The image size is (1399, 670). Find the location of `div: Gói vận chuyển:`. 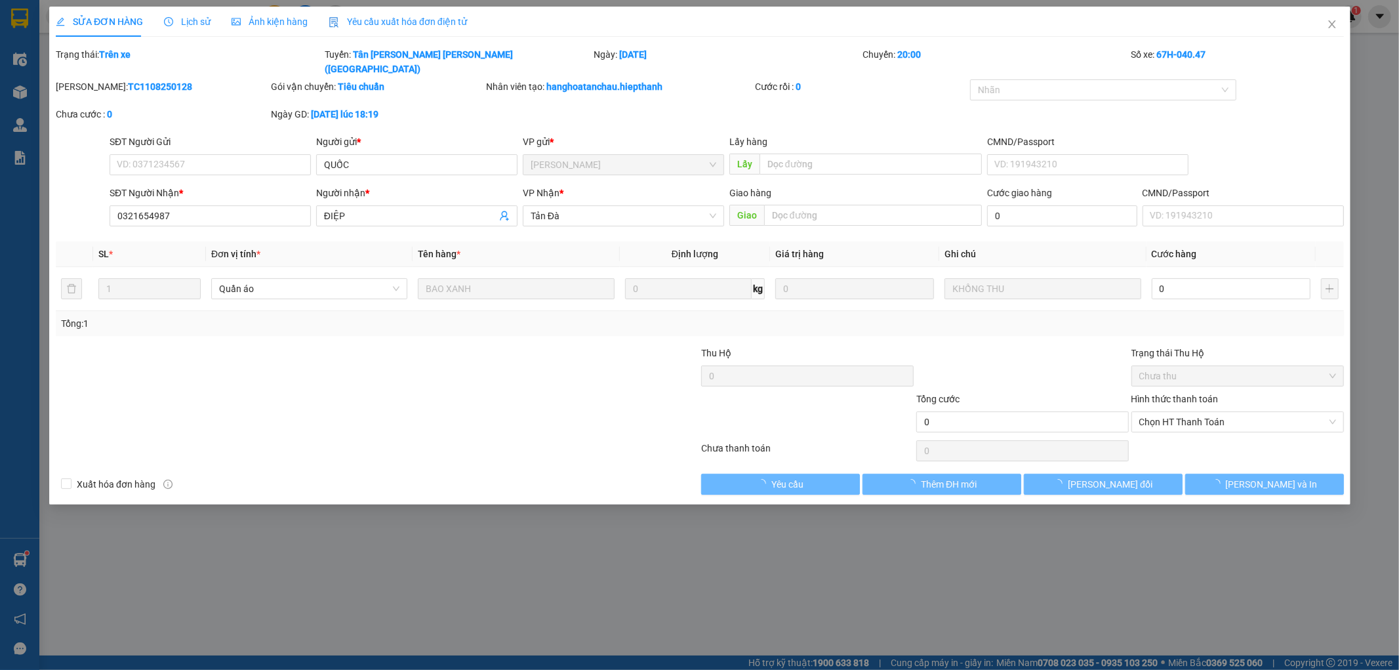

div: Gói vận chuyển: is located at coordinates (377, 87).